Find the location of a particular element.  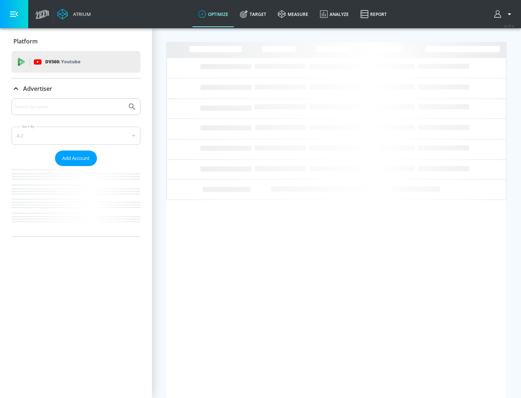

a: Analyze is located at coordinates (334, 14).